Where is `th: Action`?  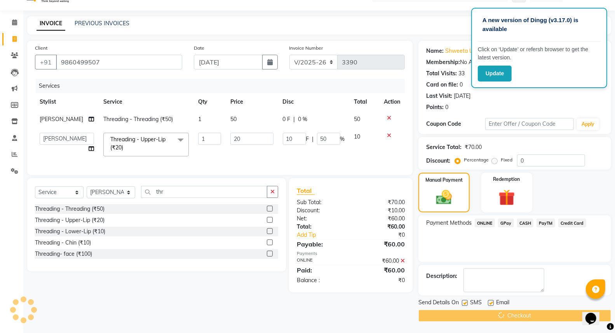 th: Action is located at coordinates (392, 102).